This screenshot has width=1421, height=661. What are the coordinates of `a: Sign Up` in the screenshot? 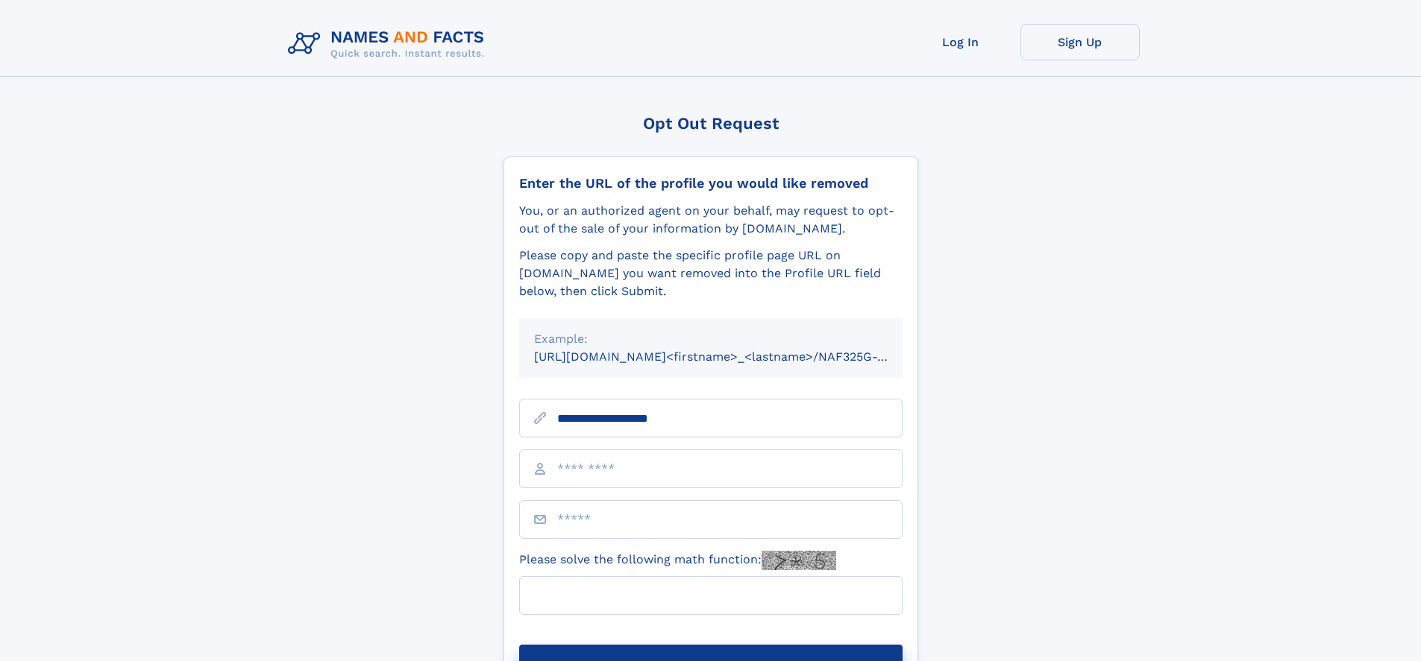 It's located at (1080, 42).